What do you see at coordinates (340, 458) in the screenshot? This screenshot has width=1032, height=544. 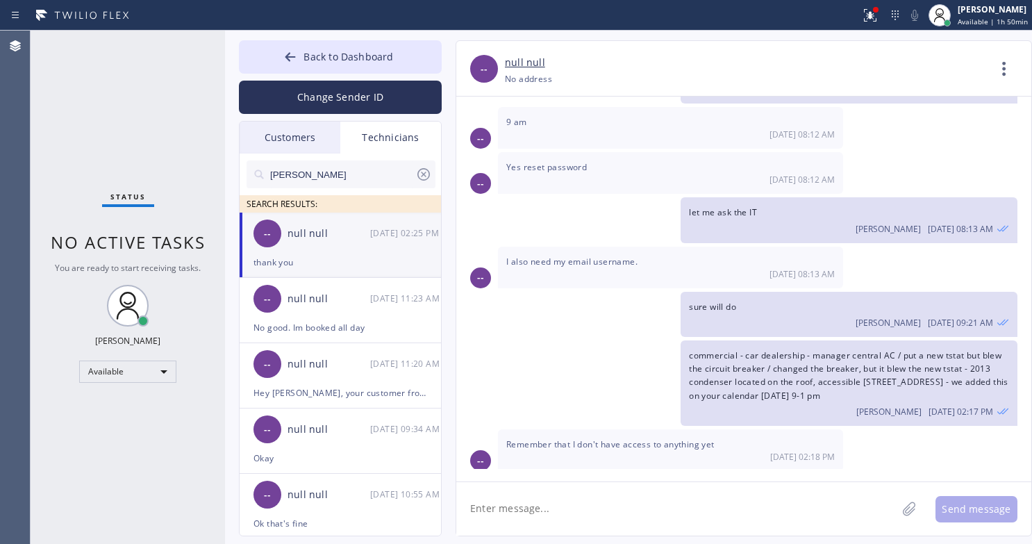 I see `div: Okay` at bounding box center [340, 458].